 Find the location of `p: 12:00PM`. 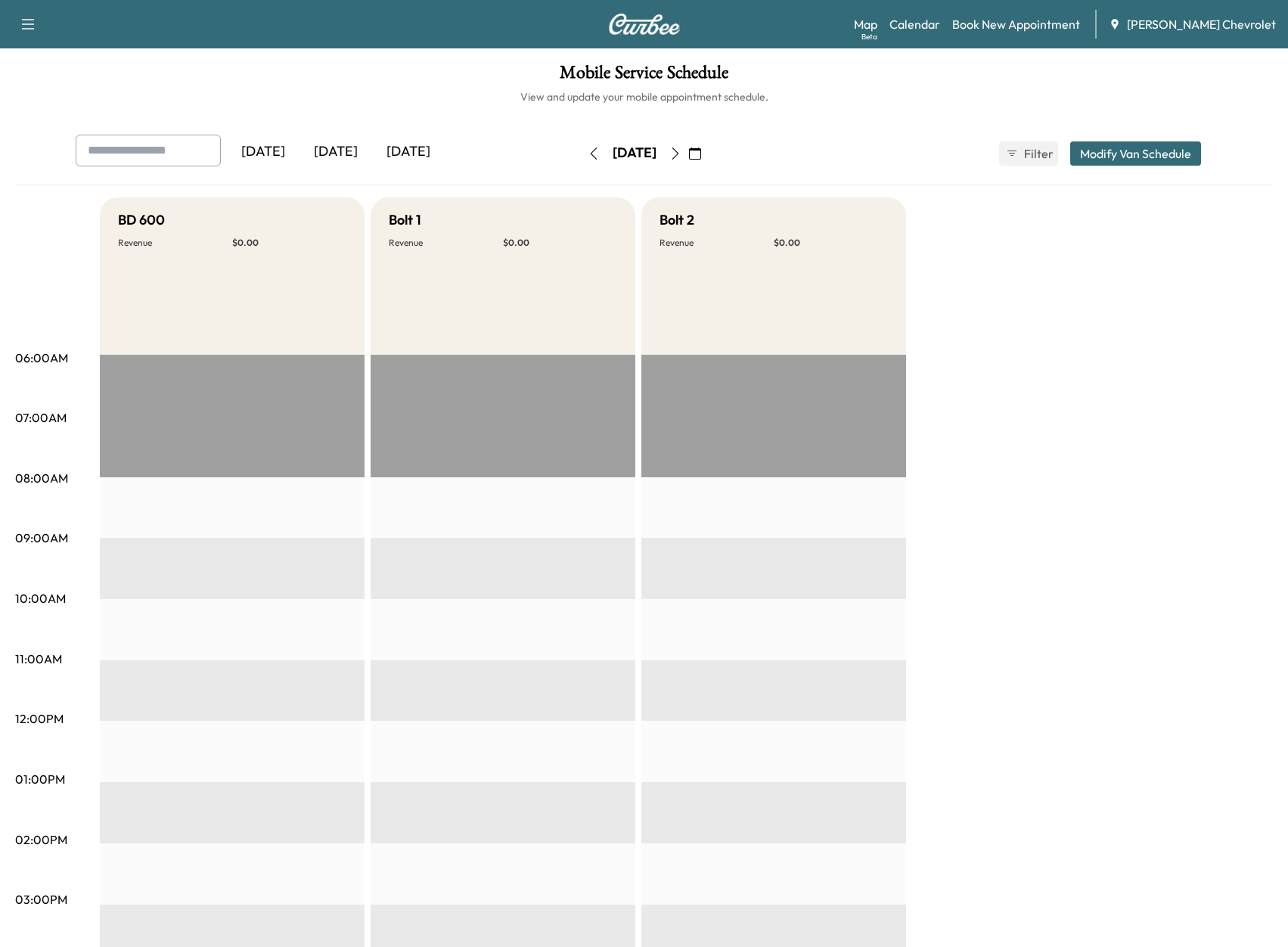

p: 12:00PM is located at coordinates (39, 719).